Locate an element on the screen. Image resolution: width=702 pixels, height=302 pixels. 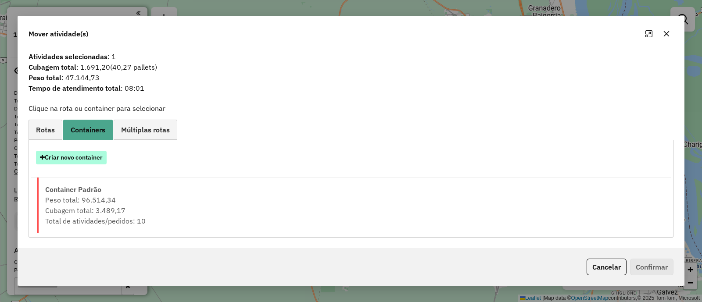
span: Rotas is located at coordinates (45, 130).